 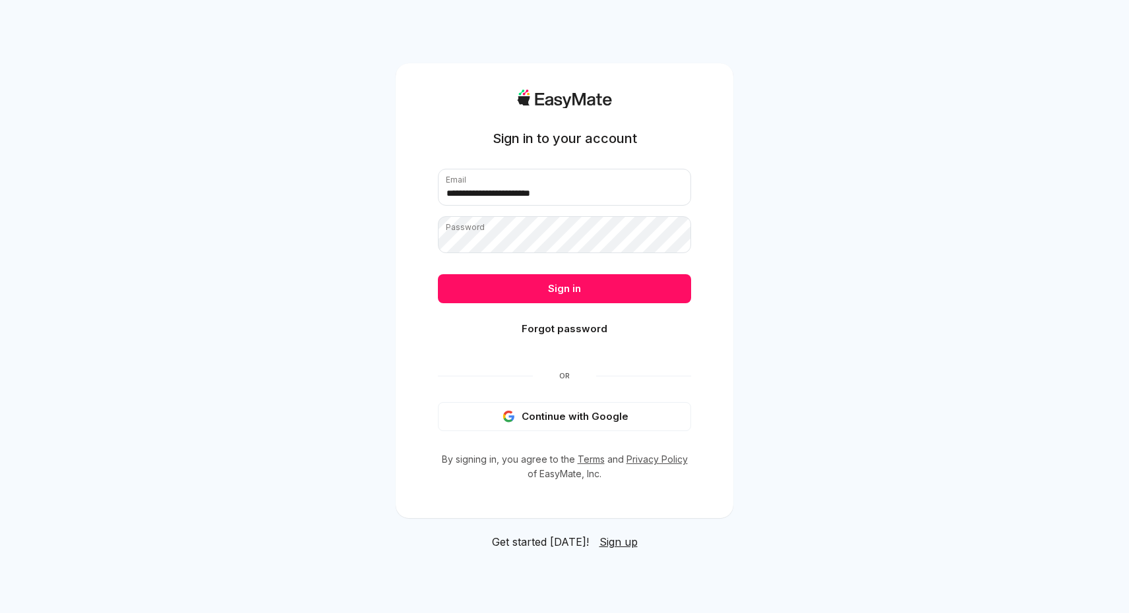 What do you see at coordinates (657, 459) in the screenshot?
I see `a: Privacy Policy` at bounding box center [657, 459].